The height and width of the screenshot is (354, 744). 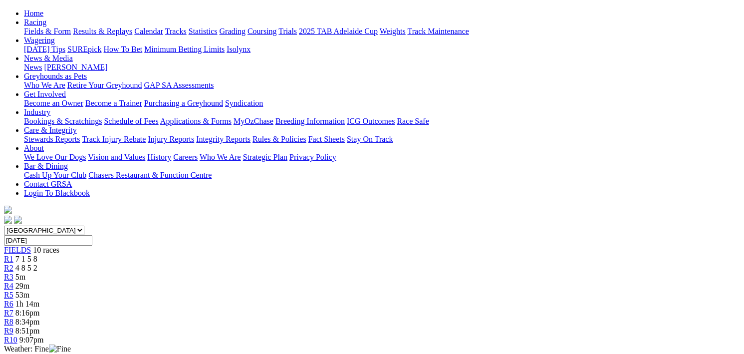 I want to click on span: 8:51pm, so click(x=27, y=331).